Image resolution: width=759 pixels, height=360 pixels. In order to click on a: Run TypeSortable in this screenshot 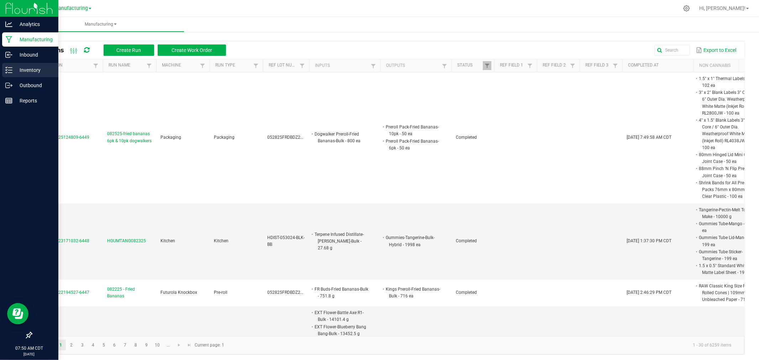, I will do `click(233, 65)`.